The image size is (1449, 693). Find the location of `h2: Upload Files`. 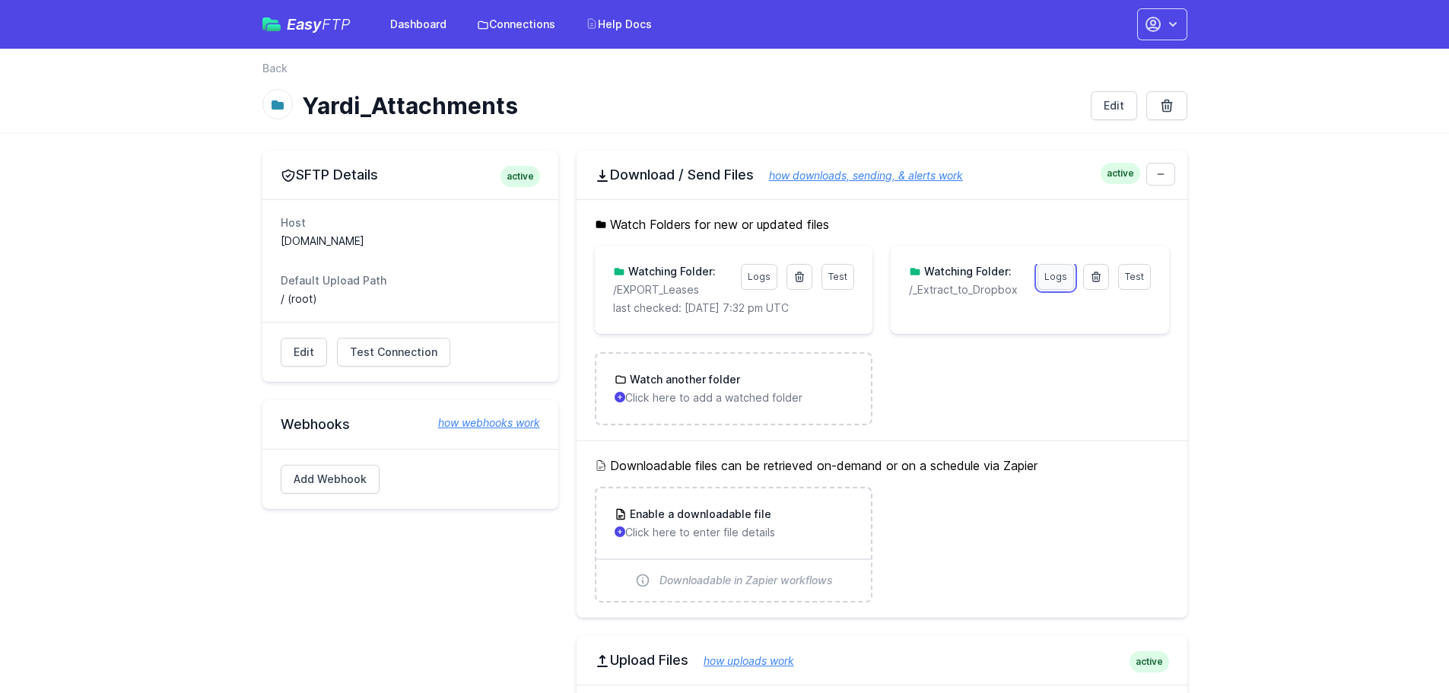

h2: Upload Files is located at coordinates (882, 660).